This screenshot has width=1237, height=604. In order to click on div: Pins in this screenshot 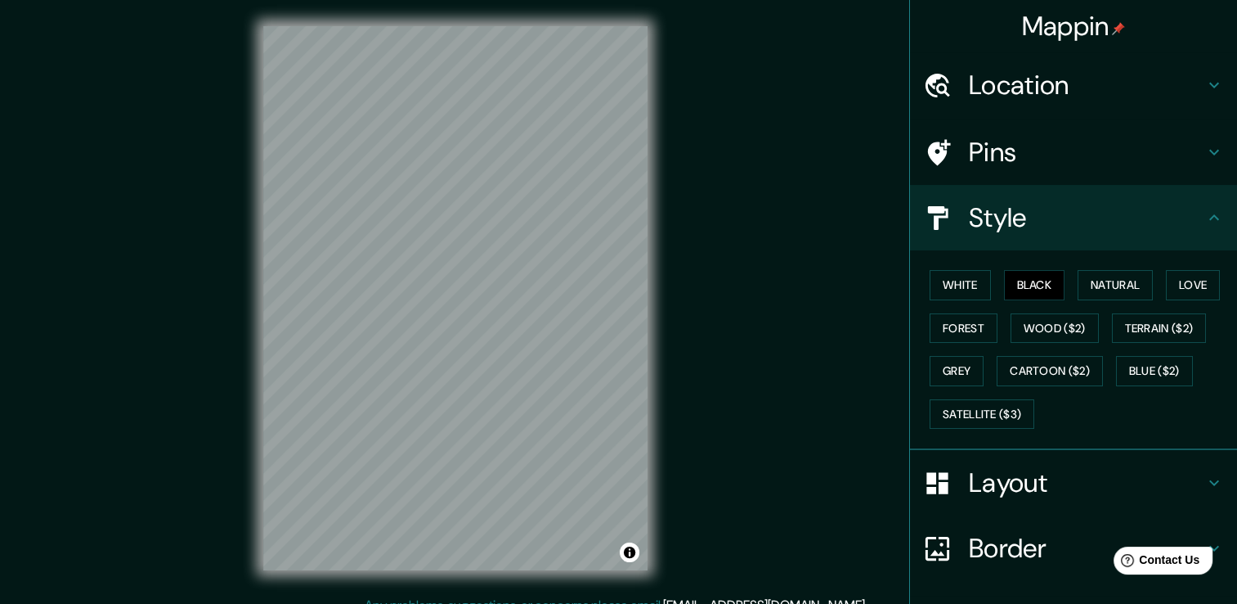, I will do `click(1074, 152)`.